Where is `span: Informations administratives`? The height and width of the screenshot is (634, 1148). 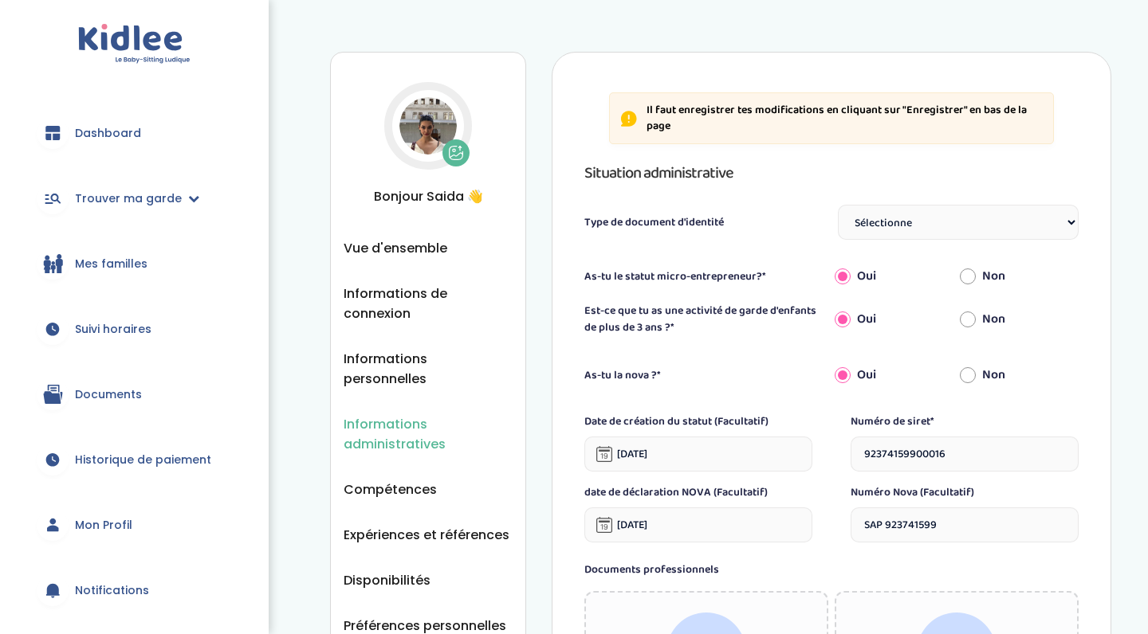 span: Informations administratives is located at coordinates (428, 434).